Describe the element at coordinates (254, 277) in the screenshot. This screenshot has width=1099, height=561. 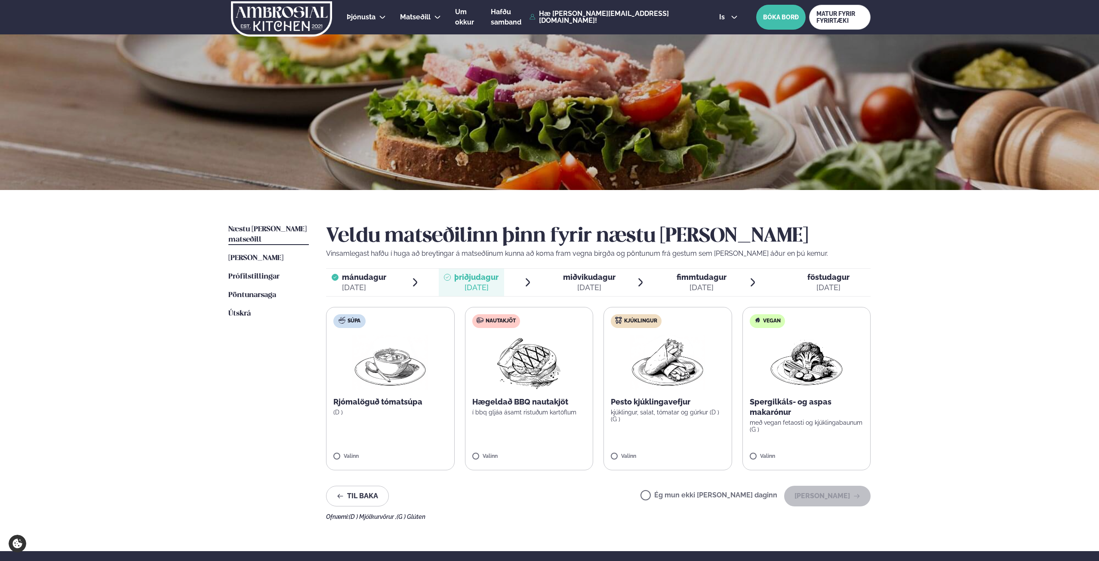
I see `span: Prófílstillingar` at that location.